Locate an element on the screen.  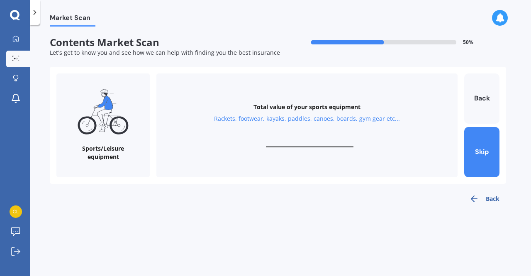
img: Sports/Leisure equipment is located at coordinates (103, 112).